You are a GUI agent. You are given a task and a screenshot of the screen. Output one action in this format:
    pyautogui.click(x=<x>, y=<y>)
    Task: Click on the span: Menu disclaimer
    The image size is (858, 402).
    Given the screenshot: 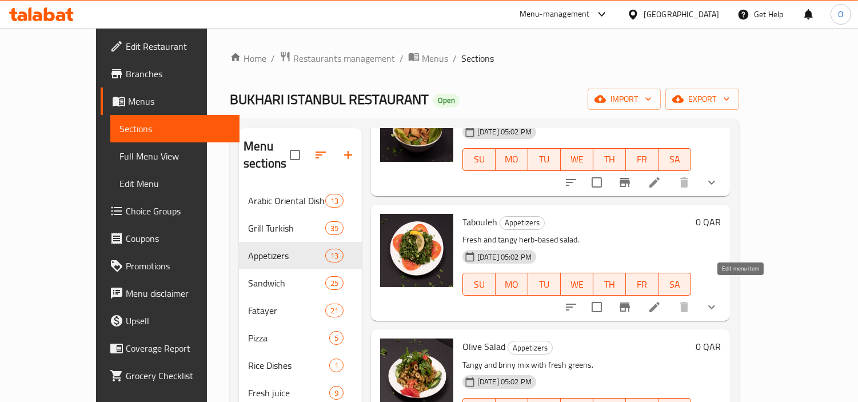 What is the action you would take?
    pyautogui.click(x=178, y=293)
    